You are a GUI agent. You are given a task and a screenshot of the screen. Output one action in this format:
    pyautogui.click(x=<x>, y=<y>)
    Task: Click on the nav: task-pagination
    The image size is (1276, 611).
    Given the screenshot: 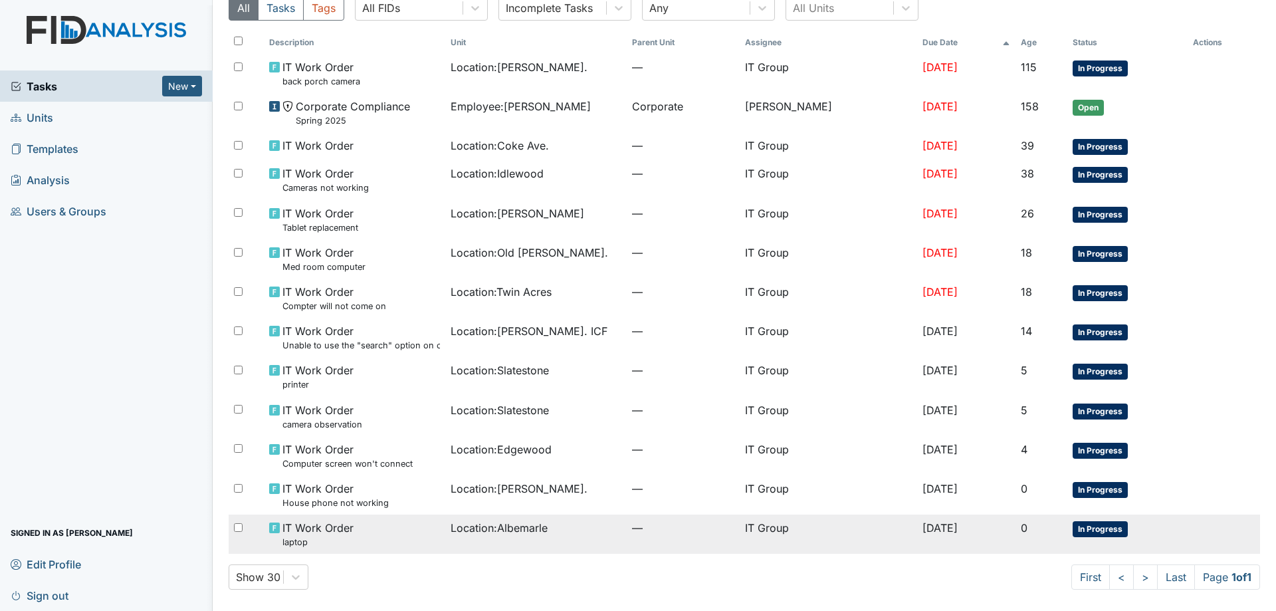 What is the action you would take?
    pyautogui.click(x=1165, y=577)
    